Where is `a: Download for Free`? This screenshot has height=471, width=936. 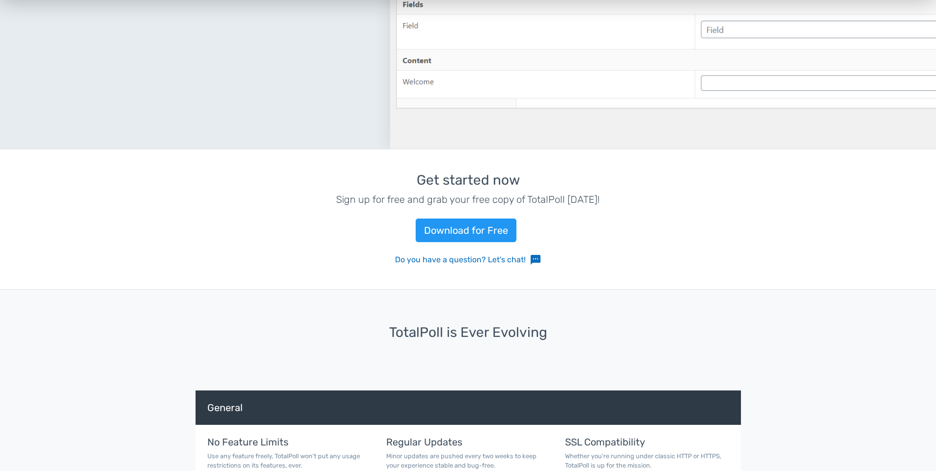
a: Download for Free is located at coordinates (466, 230).